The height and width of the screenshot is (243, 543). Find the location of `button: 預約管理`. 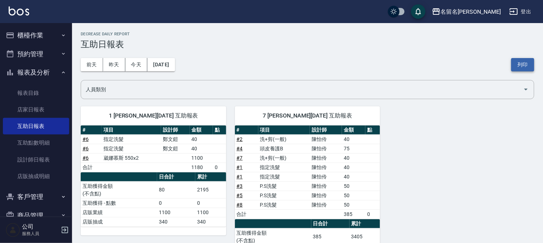

button: 預約管理 is located at coordinates (36, 54).